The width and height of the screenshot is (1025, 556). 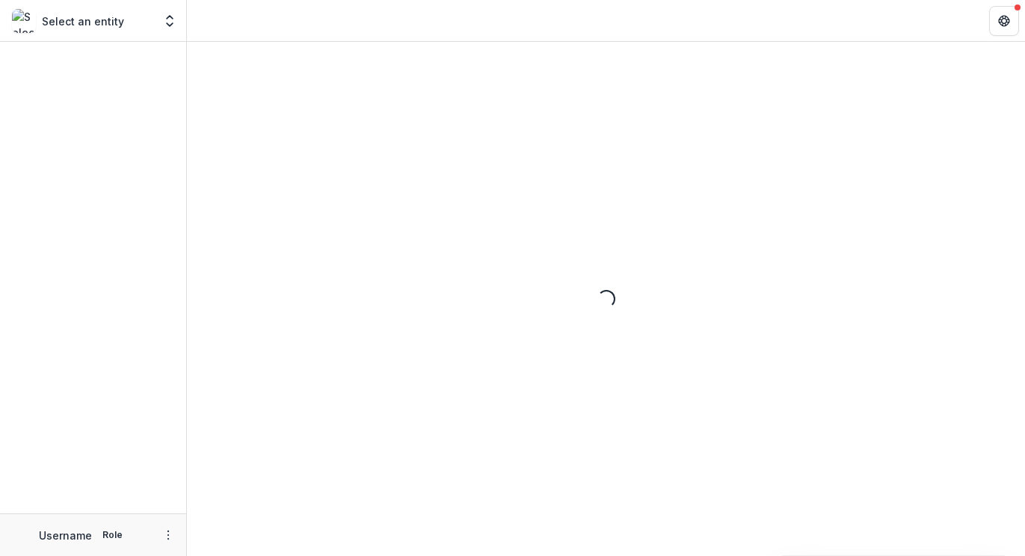 I want to click on p: Select an entity, so click(x=83, y=21).